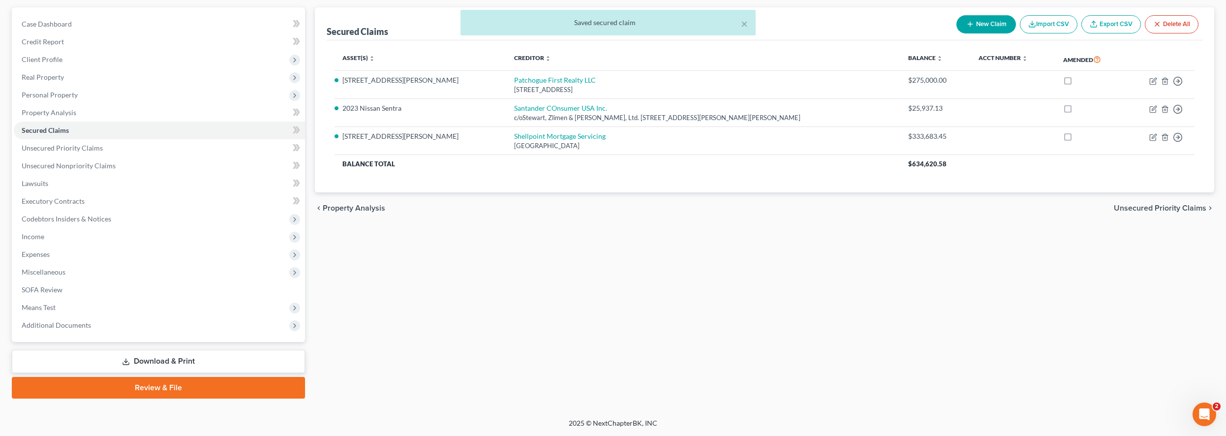 This screenshot has height=436, width=1226. Describe the element at coordinates (158, 388) in the screenshot. I see `a: Review & File` at that location.